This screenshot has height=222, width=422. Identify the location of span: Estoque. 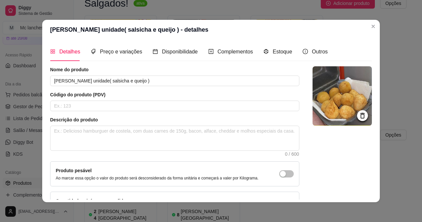
(282, 51).